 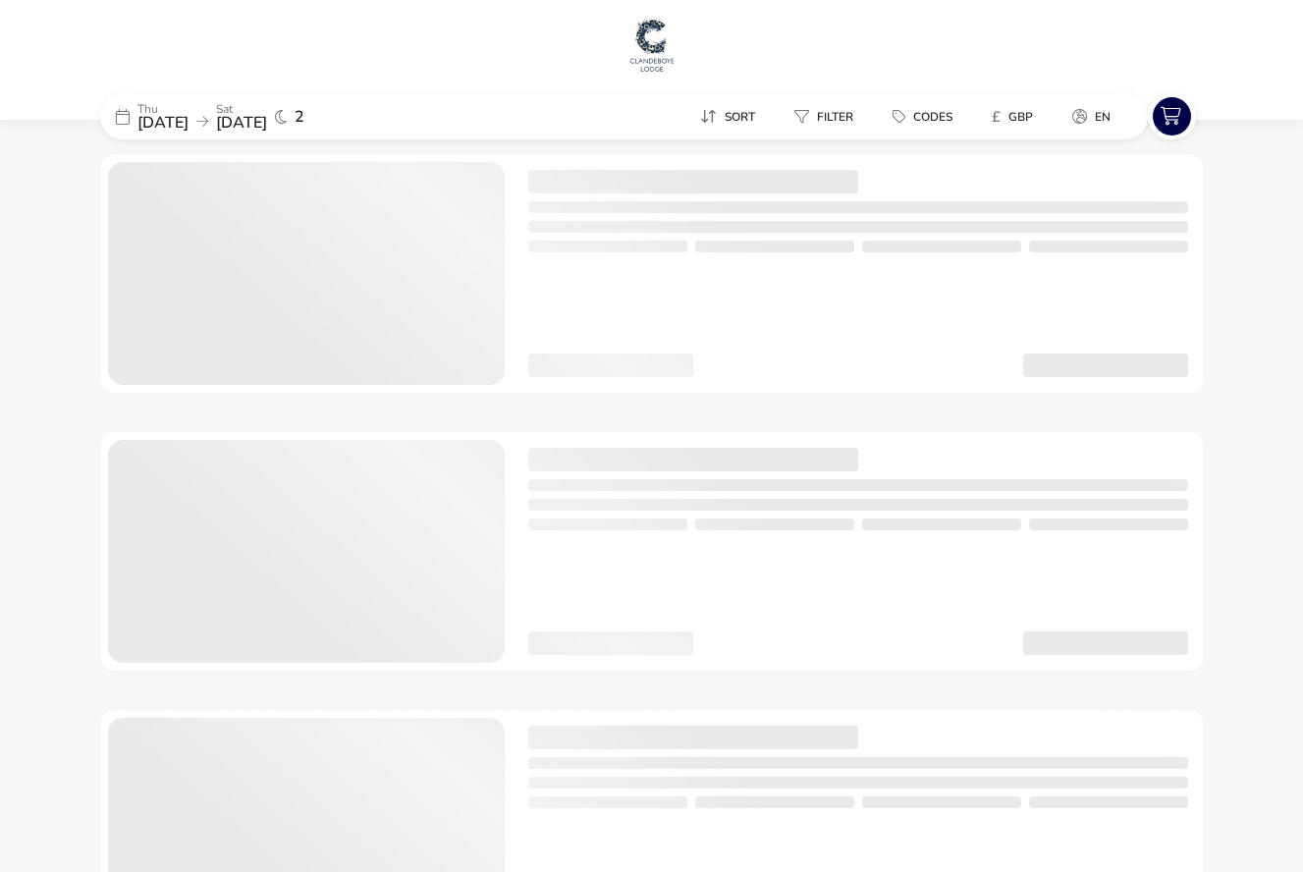 I want to click on naf-pibe-menu-bar-item: Sort, so click(x=732, y=116).